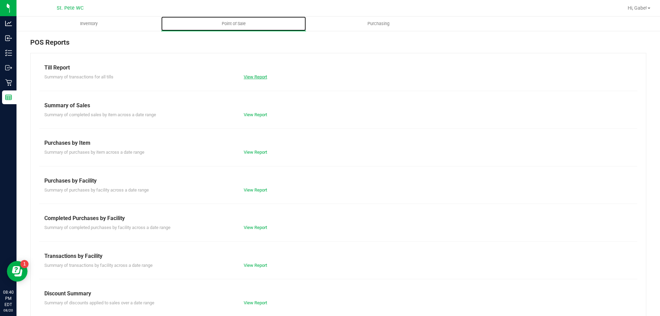 The image size is (660, 316). I want to click on a: Inventory, so click(89, 24).